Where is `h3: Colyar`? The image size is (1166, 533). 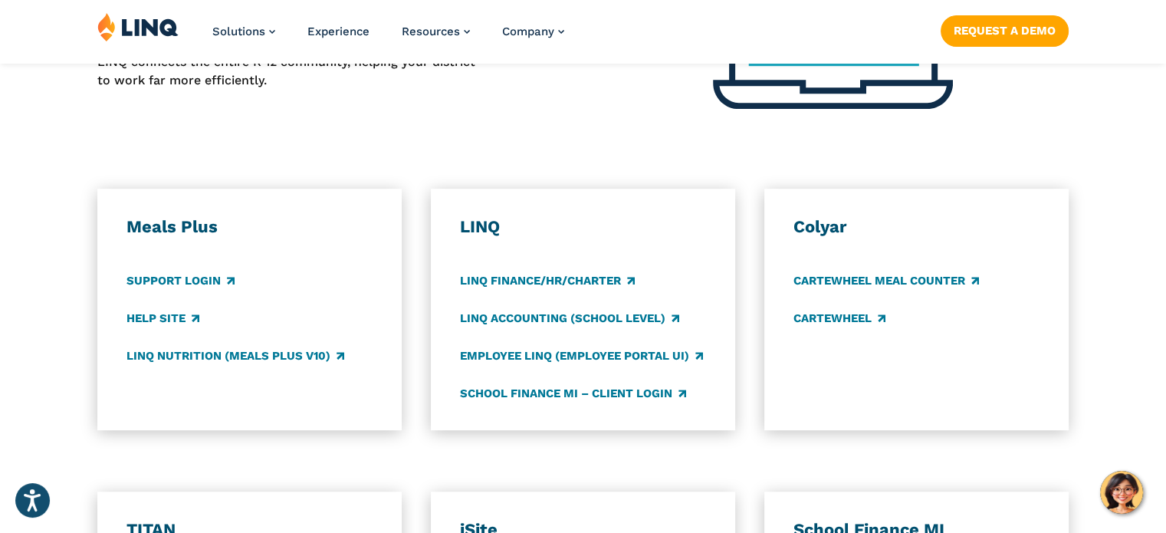
h3: Colyar is located at coordinates (916, 227).